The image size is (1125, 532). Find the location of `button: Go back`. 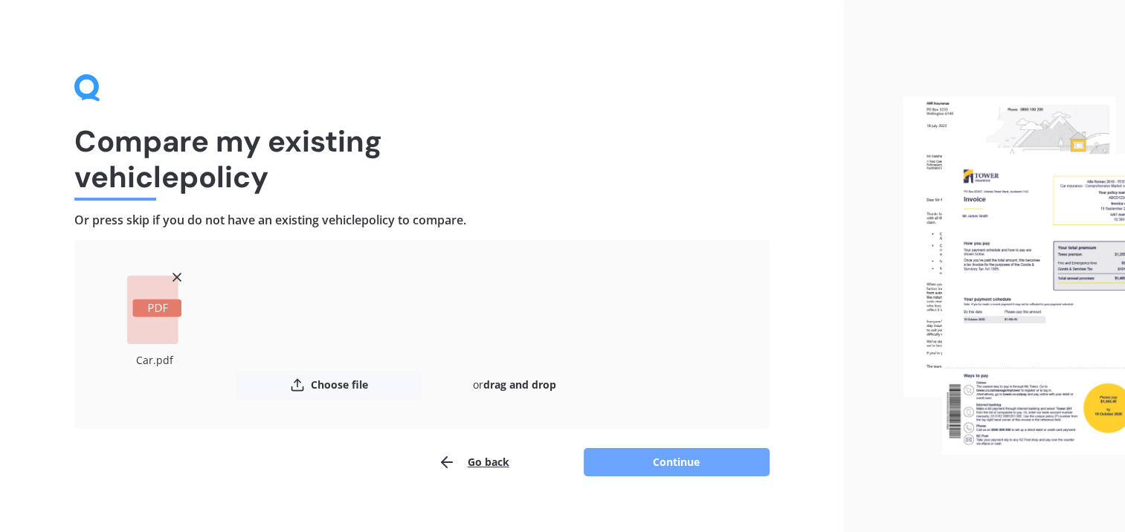

button: Go back is located at coordinates (474, 463).